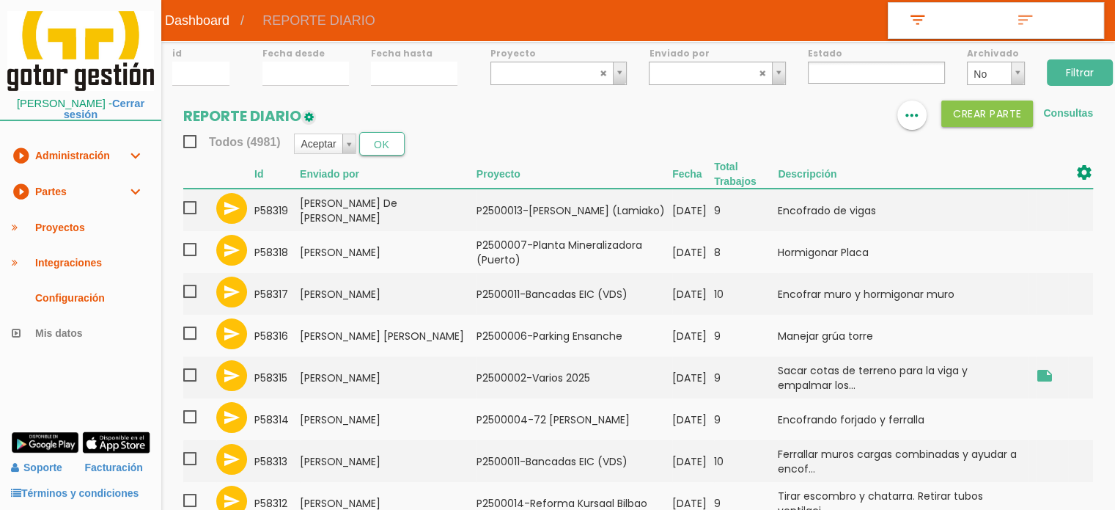  I want to click on td: Sacar cotas de terreno para la viga y empalmar los..., so click(903, 377).